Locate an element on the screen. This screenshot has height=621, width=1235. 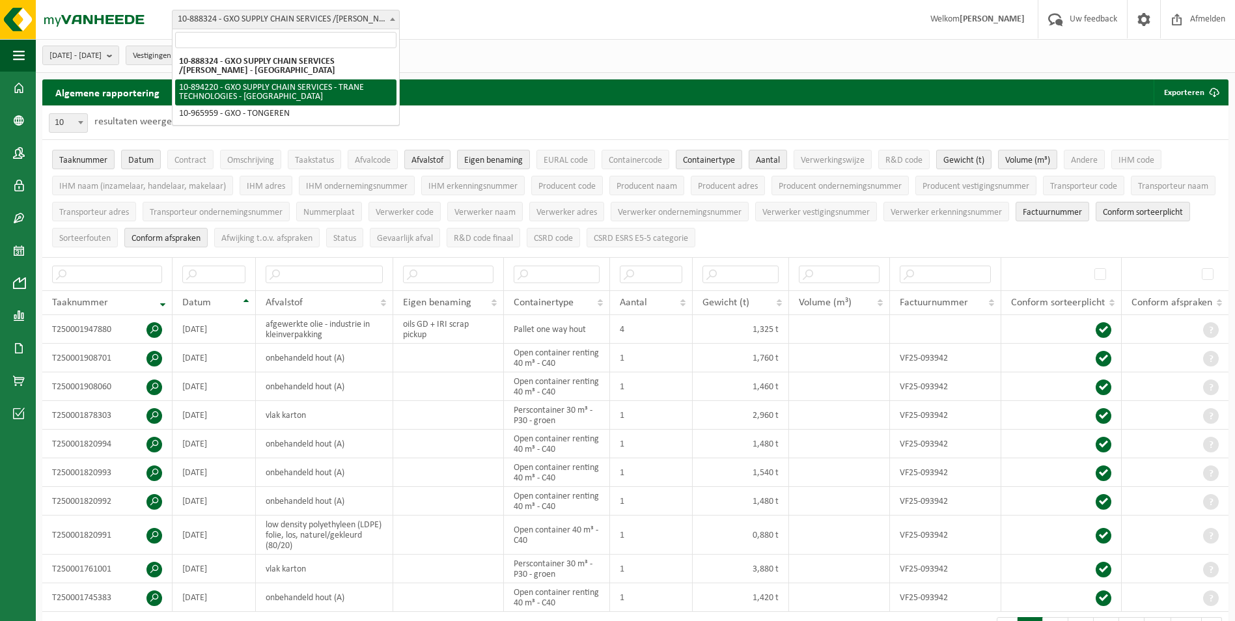
button: Gevaarlijk afval : Activate to sort is located at coordinates (405, 238).